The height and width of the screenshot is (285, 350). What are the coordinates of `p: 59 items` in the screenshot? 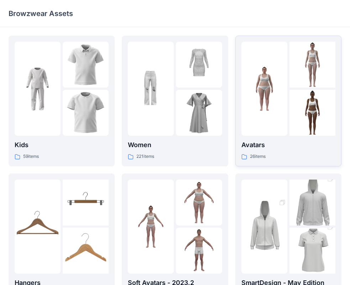 It's located at (31, 156).